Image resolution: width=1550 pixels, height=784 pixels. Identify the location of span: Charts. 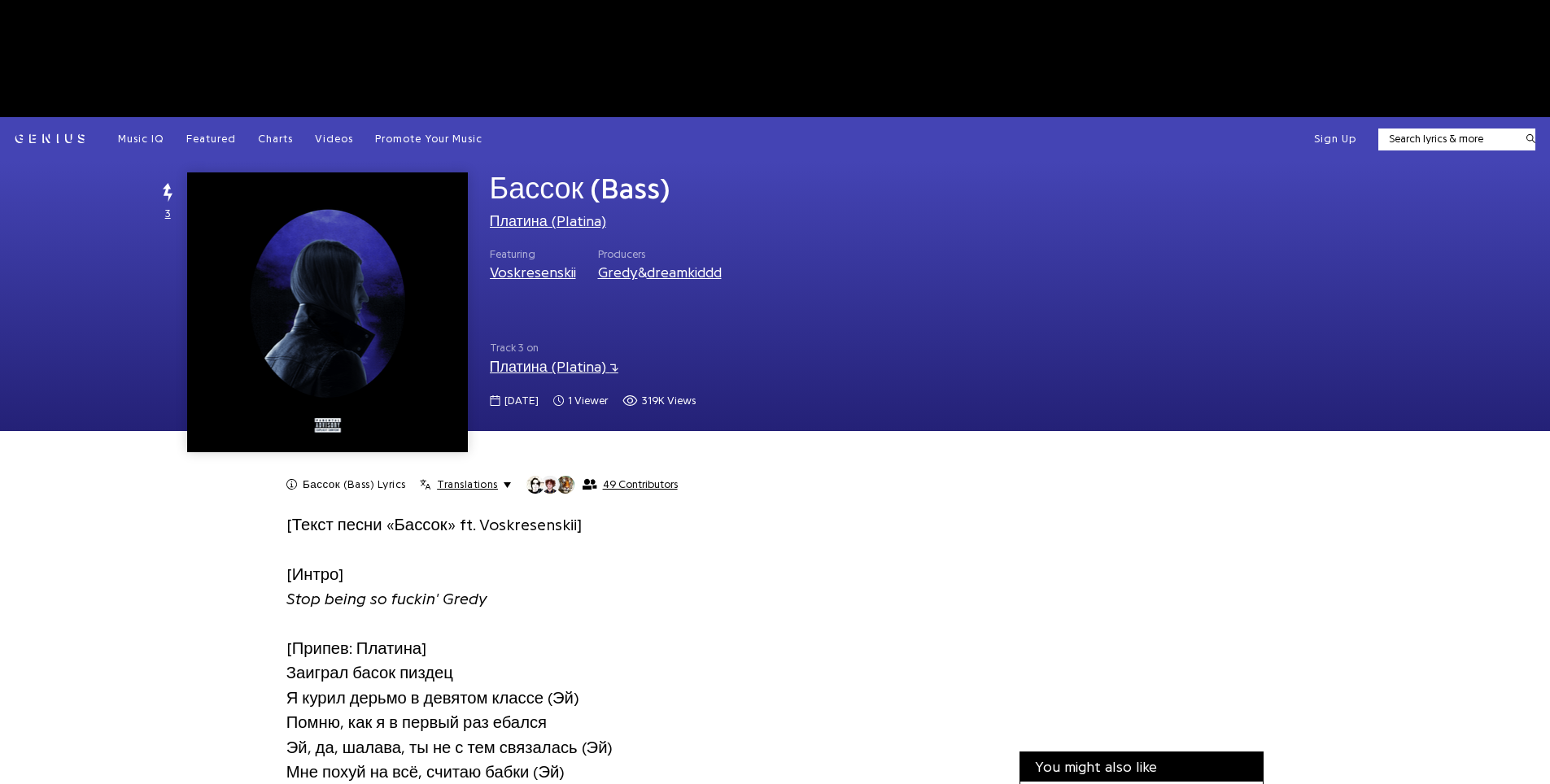
(275, 138).